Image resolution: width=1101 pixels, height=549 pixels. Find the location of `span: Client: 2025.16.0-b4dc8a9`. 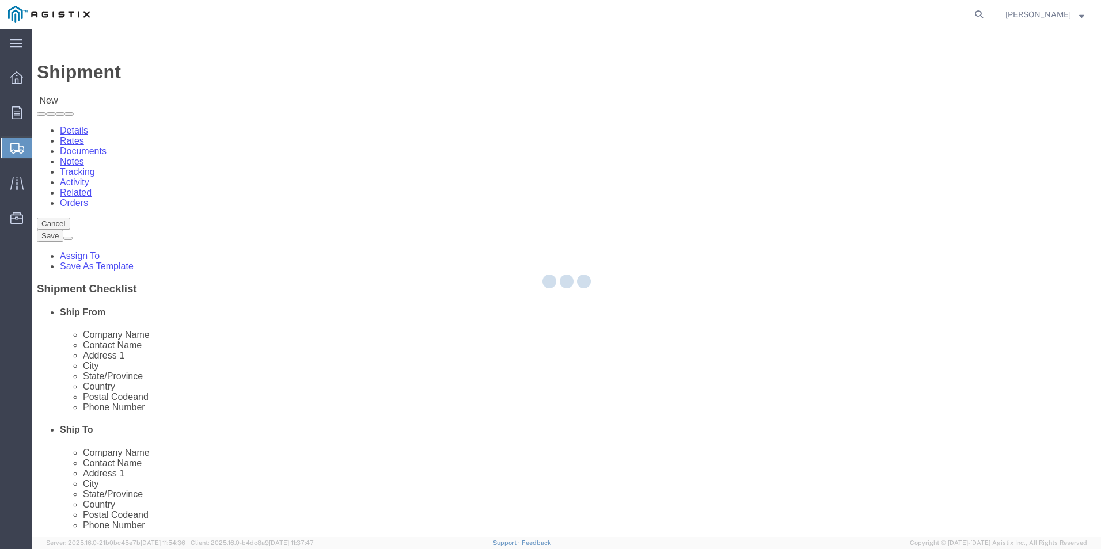

span: Client: 2025.16.0-b4dc8a9 is located at coordinates (252, 543).